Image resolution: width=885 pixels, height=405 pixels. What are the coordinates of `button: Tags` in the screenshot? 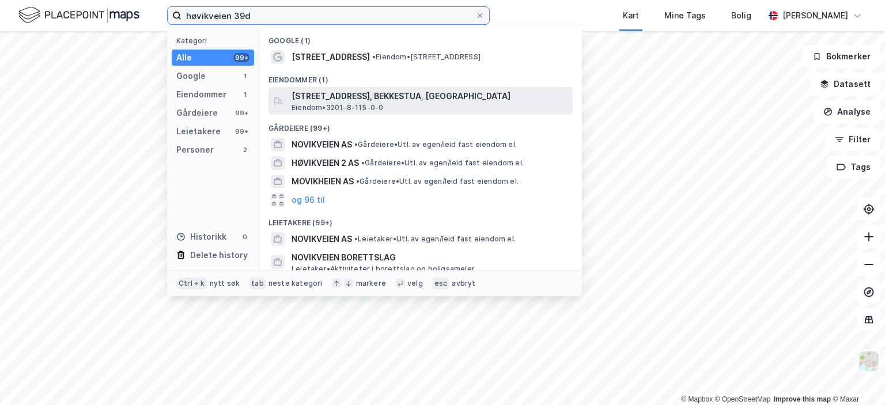 It's located at (854, 167).